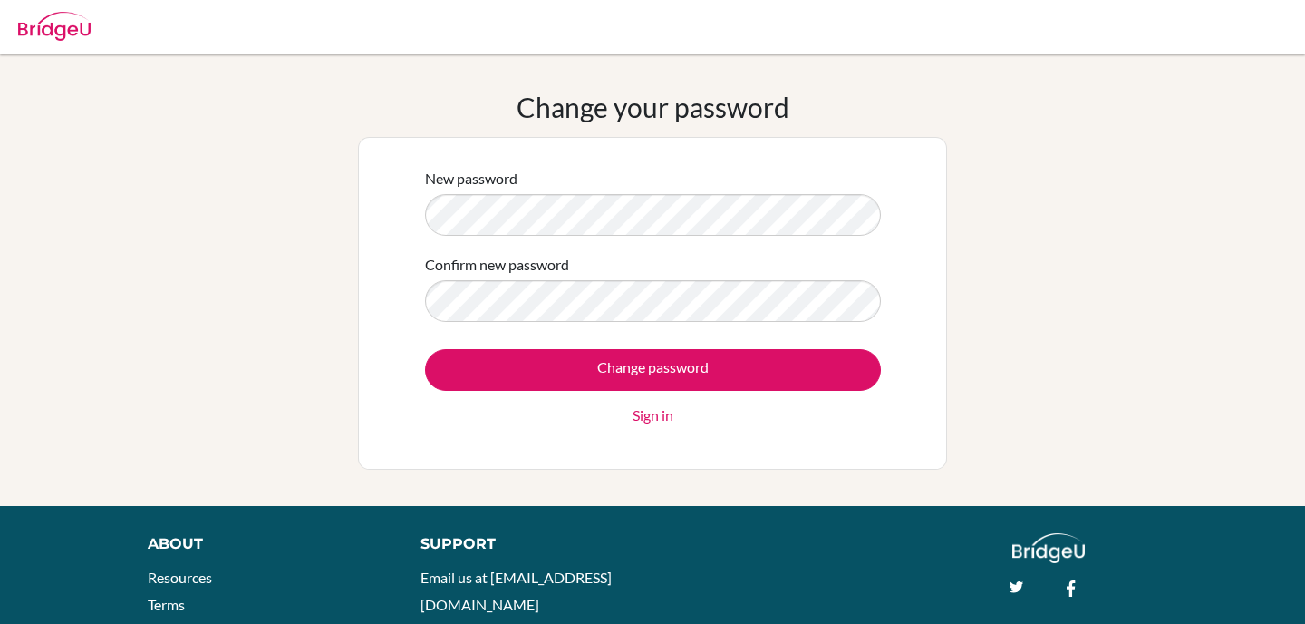  I want to click on h1: Change your password, so click(653, 107).